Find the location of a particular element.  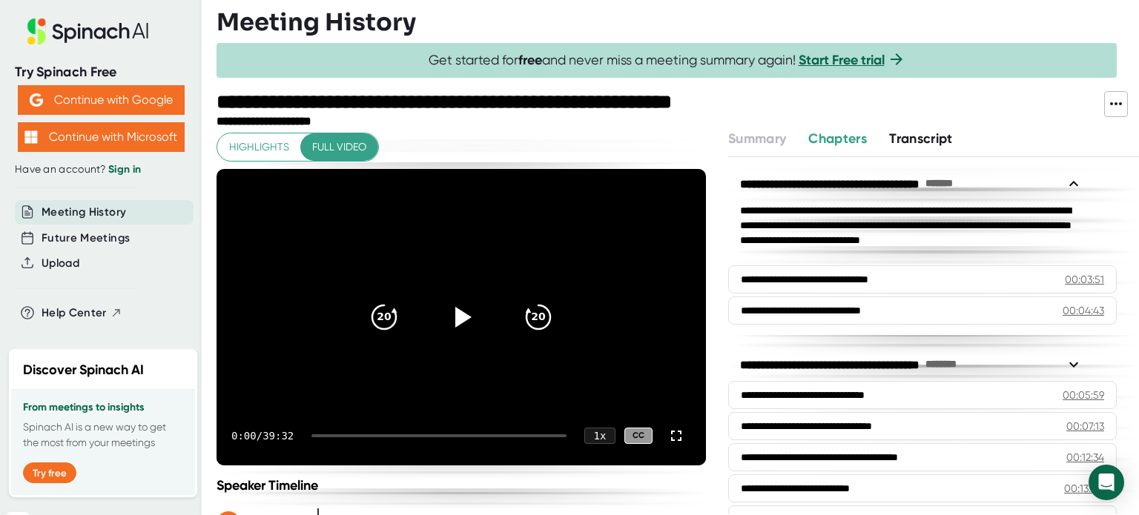

button: Transcript is located at coordinates (921, 139).